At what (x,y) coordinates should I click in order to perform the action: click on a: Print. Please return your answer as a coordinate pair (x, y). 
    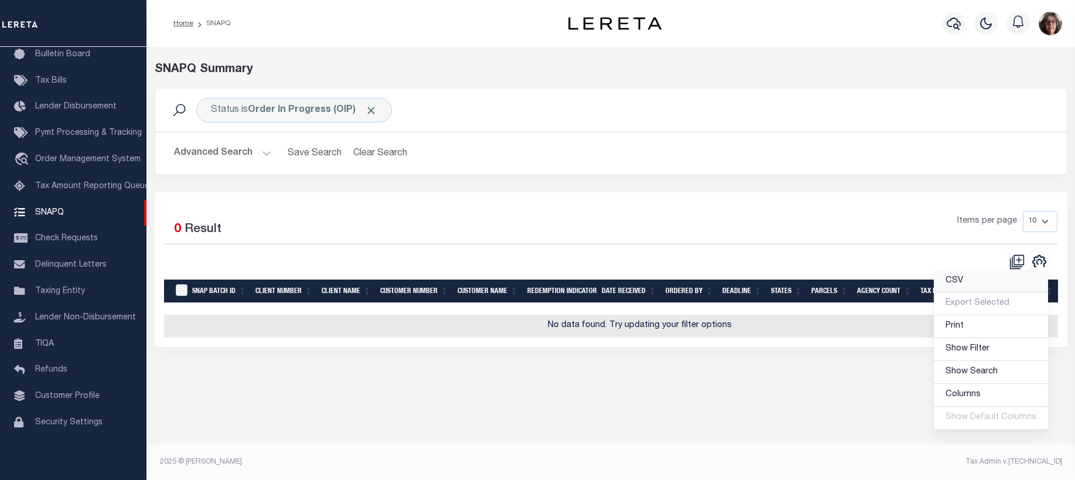
    Looking at the image, I should click on (991, 326).